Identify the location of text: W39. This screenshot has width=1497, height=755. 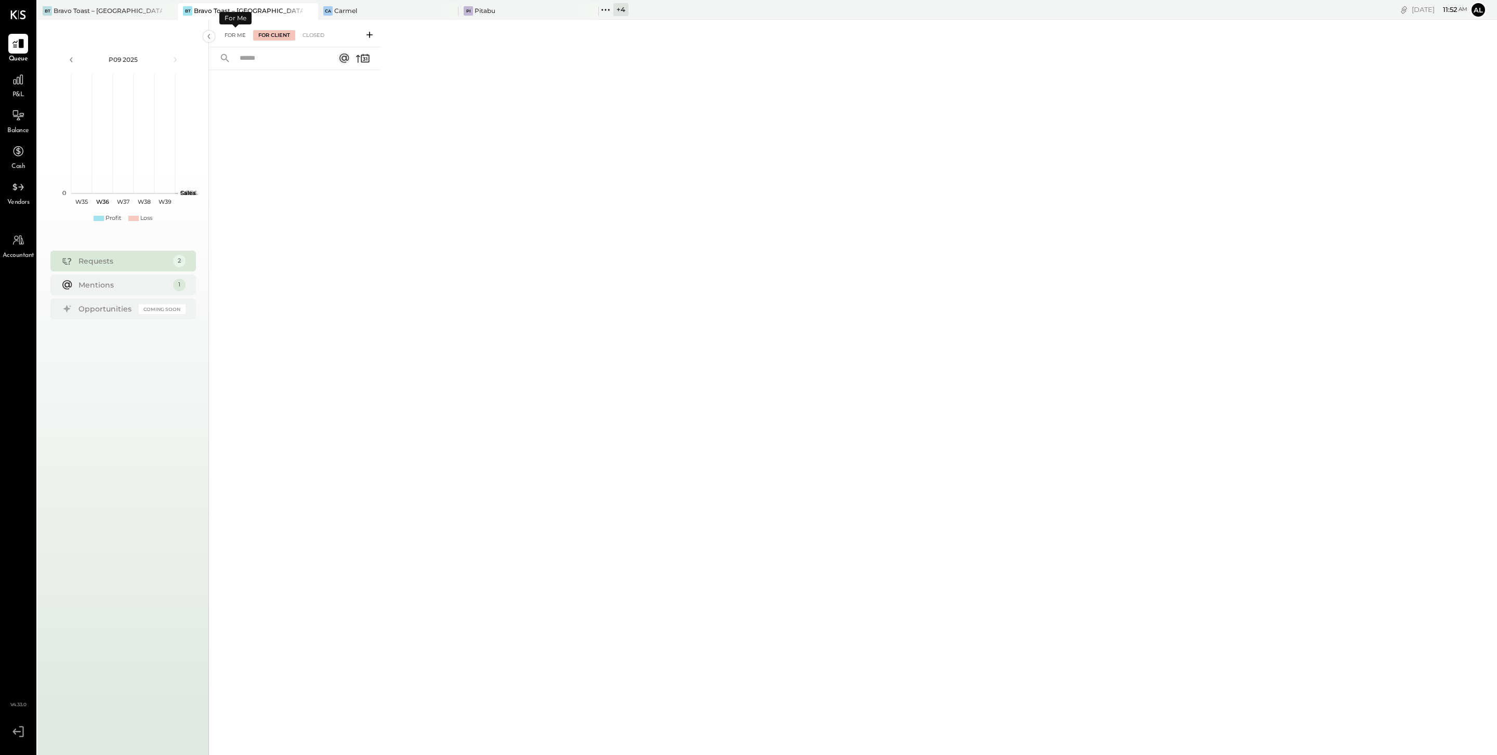
(164, 202).